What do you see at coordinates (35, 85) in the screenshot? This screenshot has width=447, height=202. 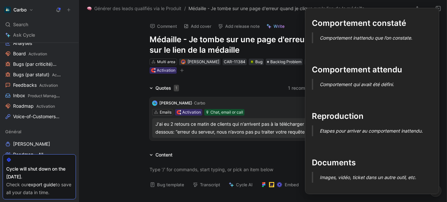 I see `span: Feedbacks` at bounding box center [35, 85].